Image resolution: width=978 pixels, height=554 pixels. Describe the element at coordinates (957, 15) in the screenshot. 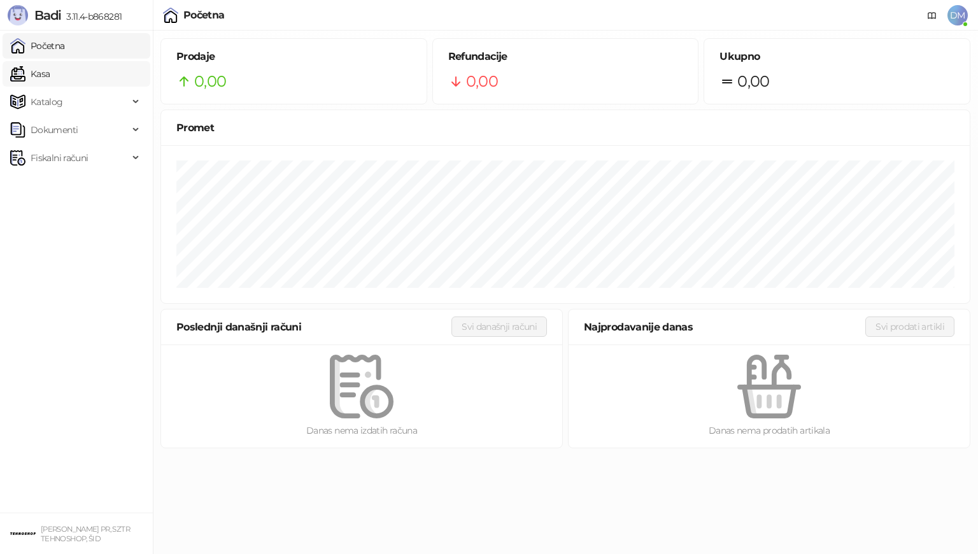

I see `span: DM` at that location.